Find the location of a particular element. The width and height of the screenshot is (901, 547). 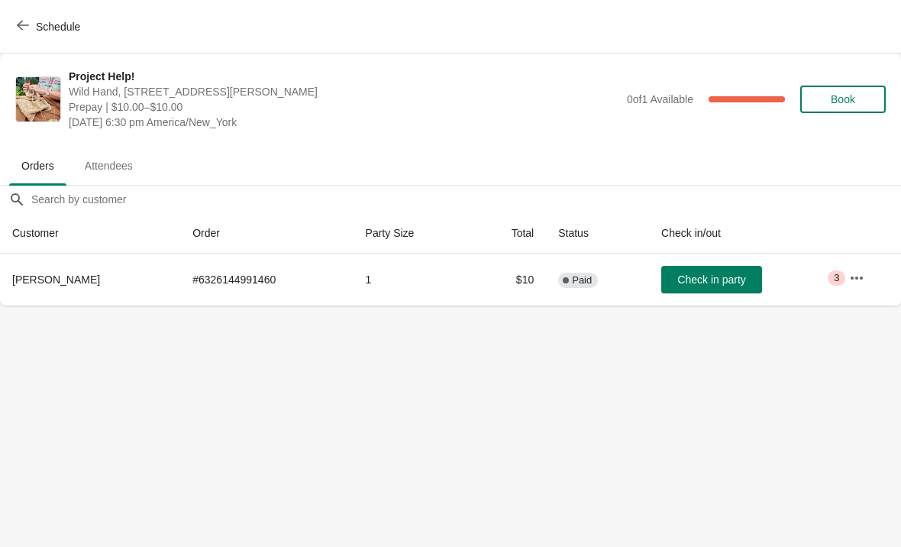

span: 0 of 1 Available is located at coordinates (660, 99).